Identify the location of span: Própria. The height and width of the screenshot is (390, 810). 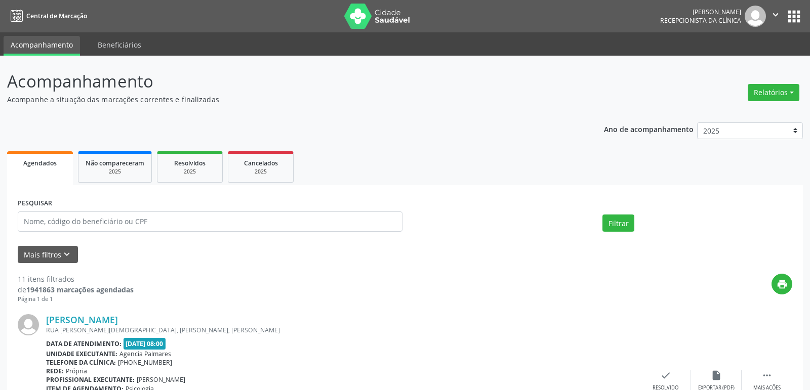
(76, 371).